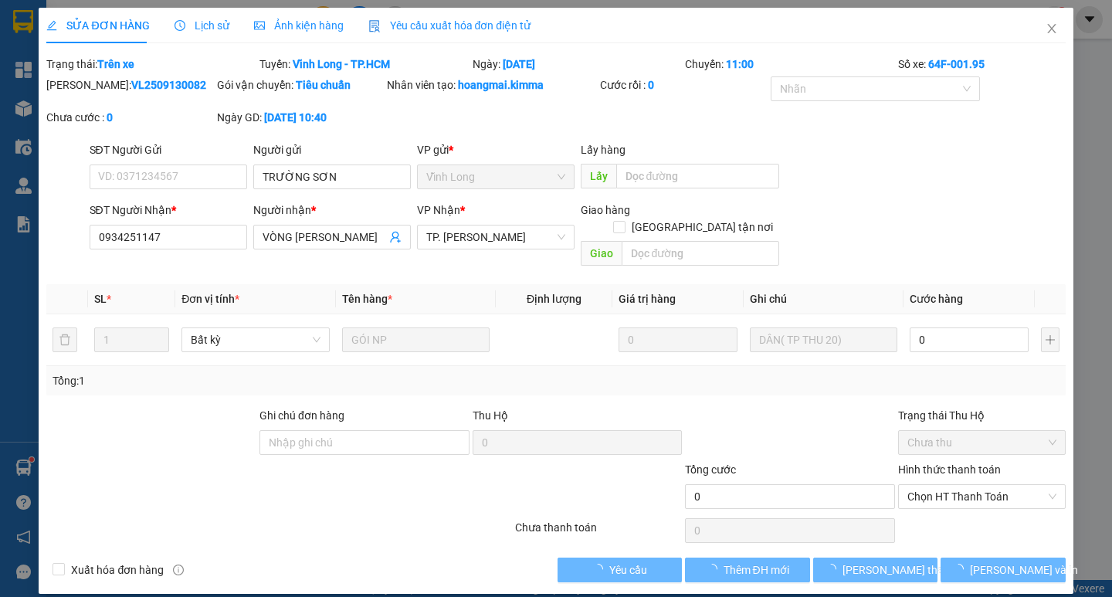 This screenshot has width=1112, height=597. What do you see at coordinates (577, 64) in the screenshot?
I see `div: Ngày:` at bounding box center [577, 64].